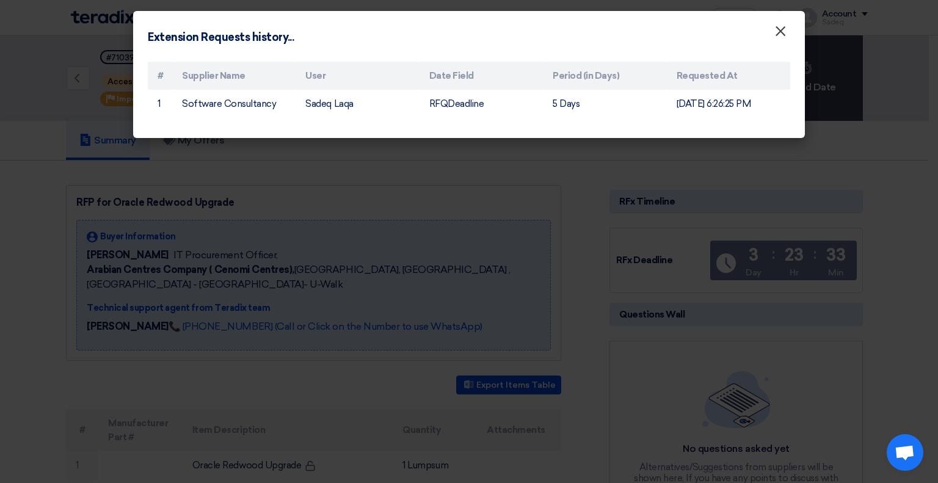  What do you see at coordinates (604, 76) in the screenshot?
I see `th: Period (in Days)` at bounding box center [604, 76].